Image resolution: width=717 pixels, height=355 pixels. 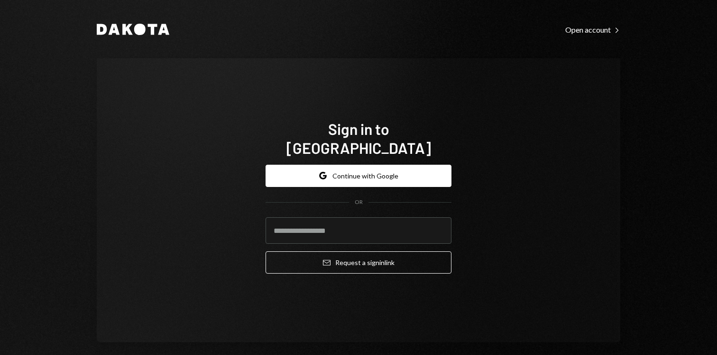 What do you see at coordinates (358, 202) in the screenshot?
I see `div: OR` at bounding box center [358, 202].